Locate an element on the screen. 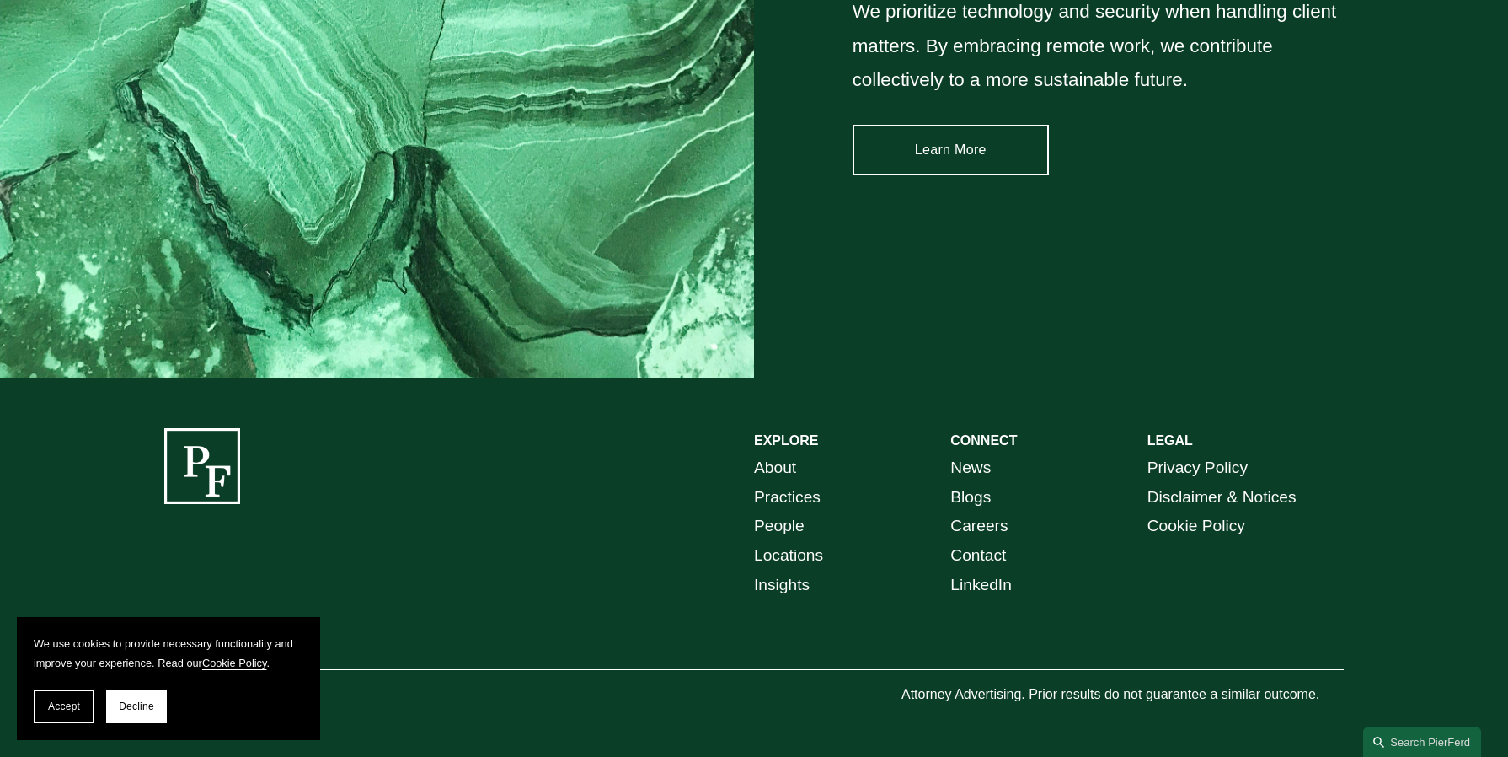  a: Learn More is located at coordinates (951, 150).